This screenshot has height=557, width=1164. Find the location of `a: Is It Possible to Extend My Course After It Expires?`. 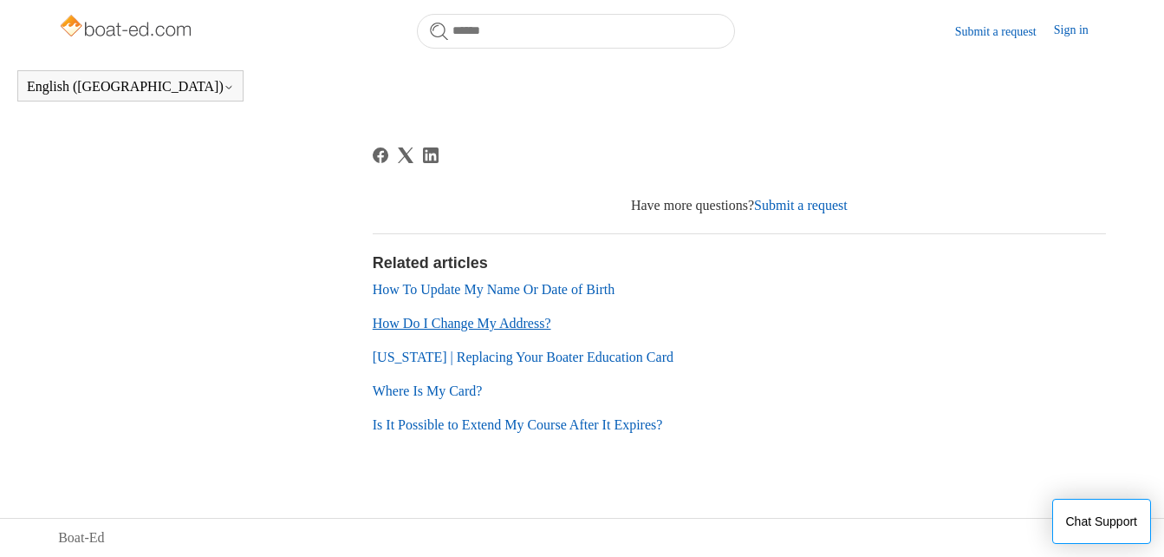

a: Is It Possible to Extend My Course After It Expires? is located at coordinates (518, 424).